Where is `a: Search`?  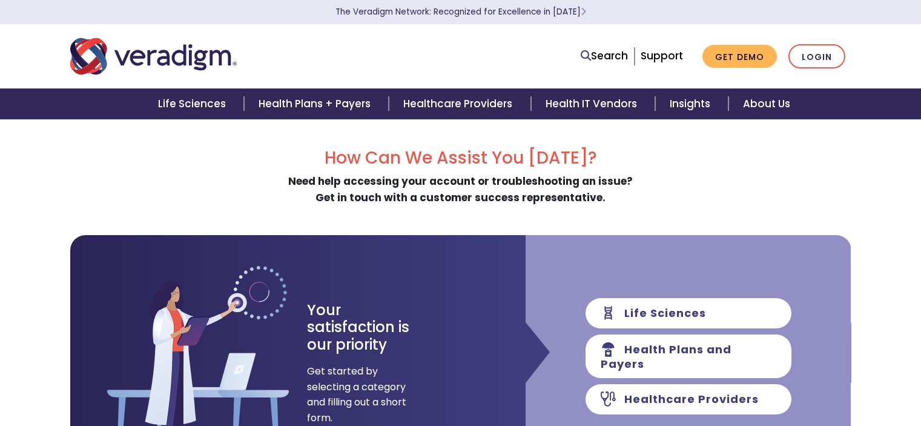 a: Search is located at coordinates (605, 56).